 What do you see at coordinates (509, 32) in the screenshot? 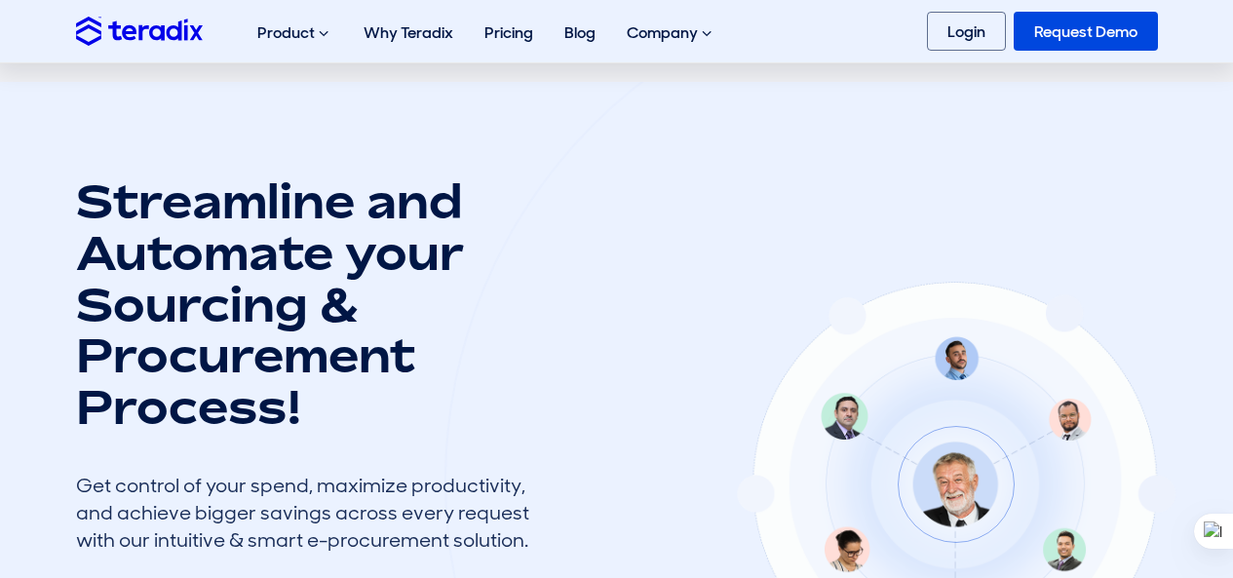
I see `a: Pricing` at bounding box center [509, 32].